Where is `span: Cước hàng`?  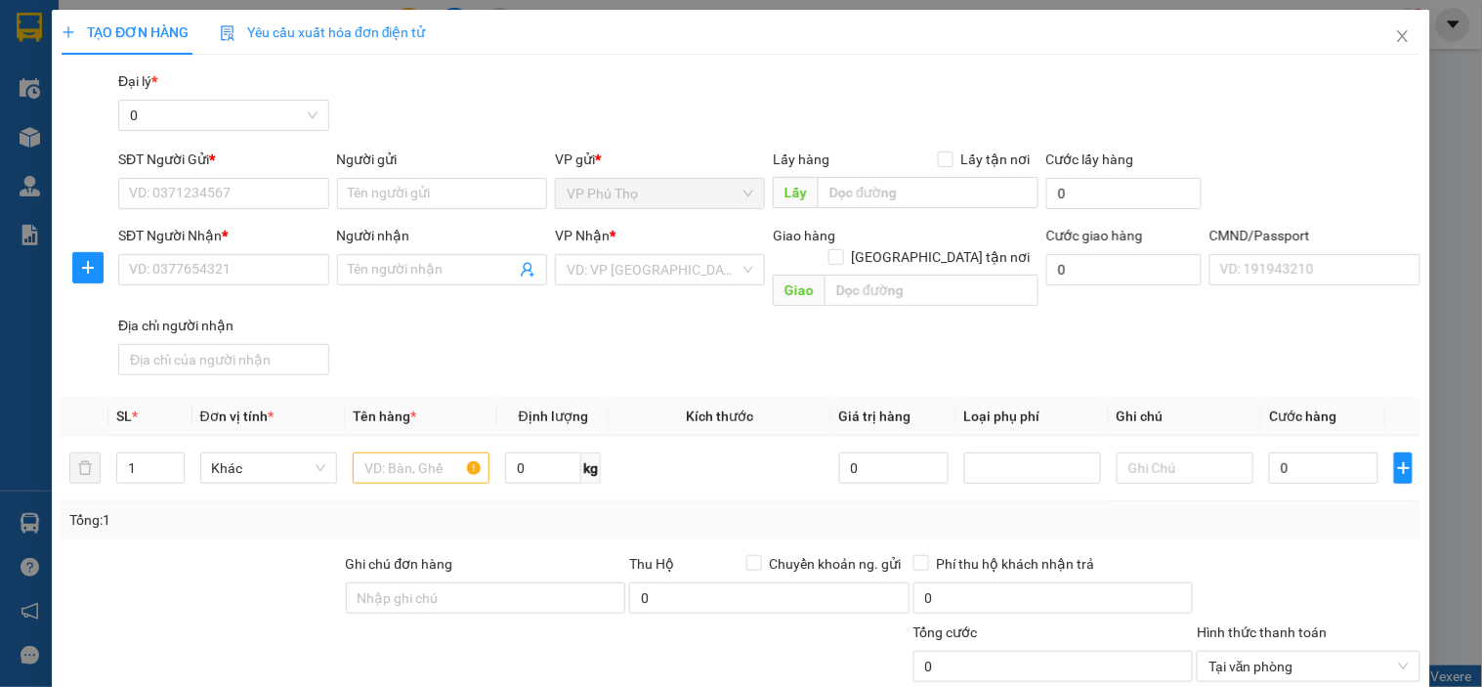 span: Cước hàng is located at coordinates (1303, 416).